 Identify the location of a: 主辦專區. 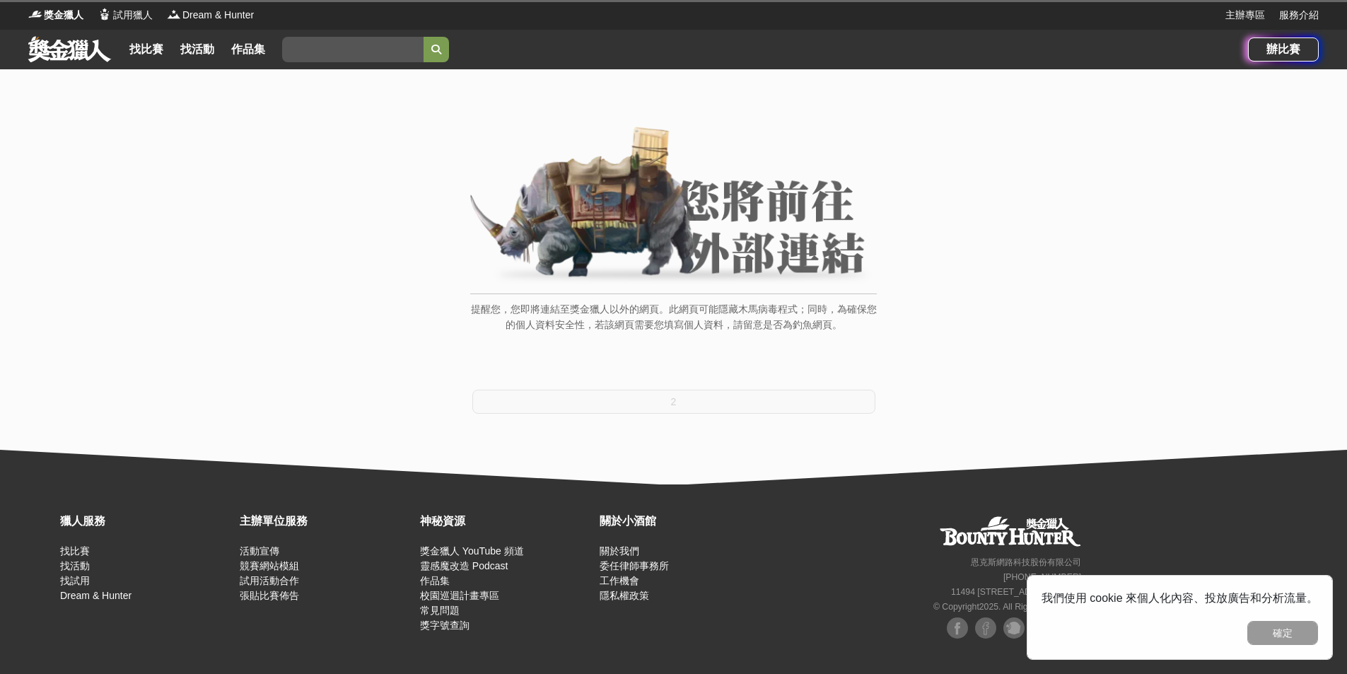
(1245, 15).